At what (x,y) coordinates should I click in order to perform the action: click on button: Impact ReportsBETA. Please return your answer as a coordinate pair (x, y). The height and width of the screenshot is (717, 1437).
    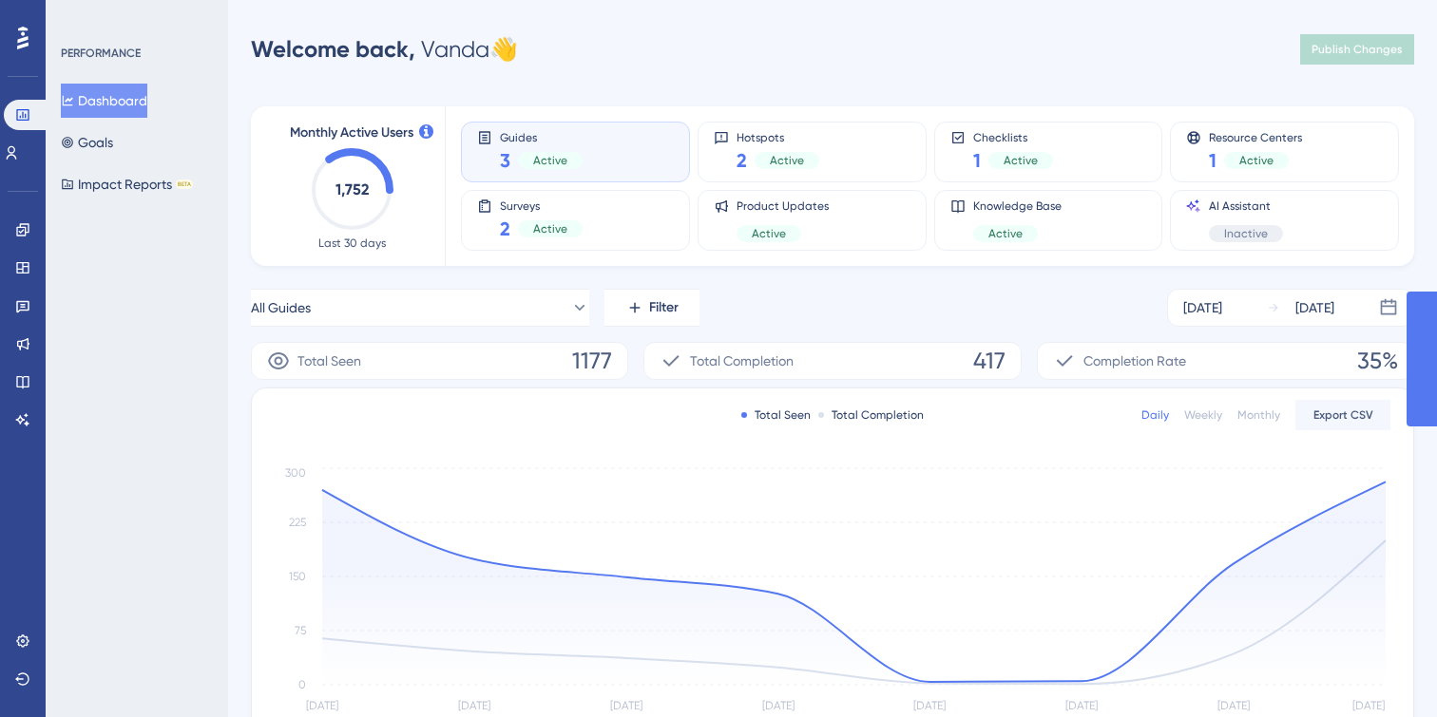
    Looking at the image, I should click on (126, 184).